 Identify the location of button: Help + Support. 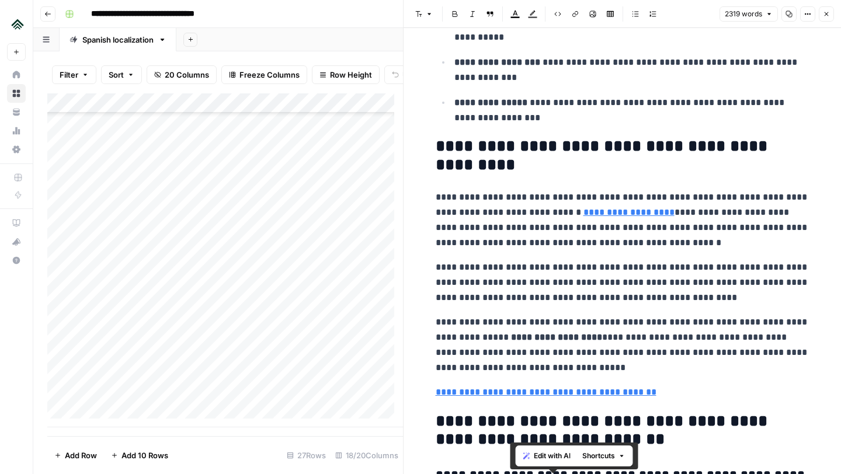
(16, 261).